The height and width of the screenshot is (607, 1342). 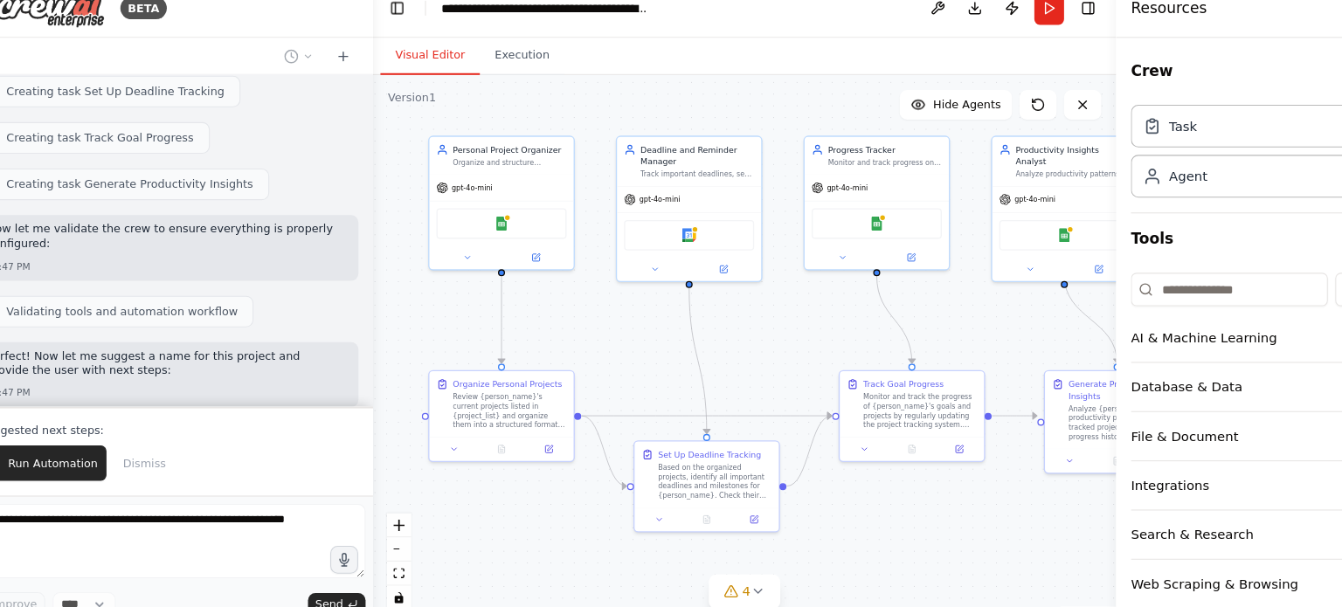 I want to click on div: Personal Project Organizer, so click(x=520, y=161).